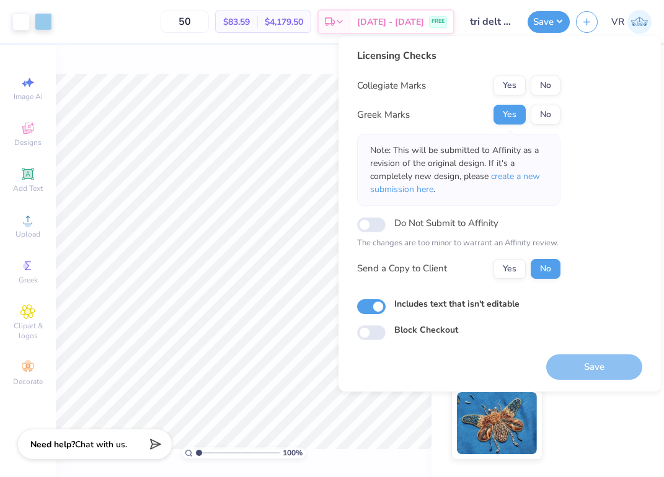 This screenshot has width=664, height=477. Describe the element at coordinates (28, 97) in the screenshot. I see `span: Image AI` at that location.